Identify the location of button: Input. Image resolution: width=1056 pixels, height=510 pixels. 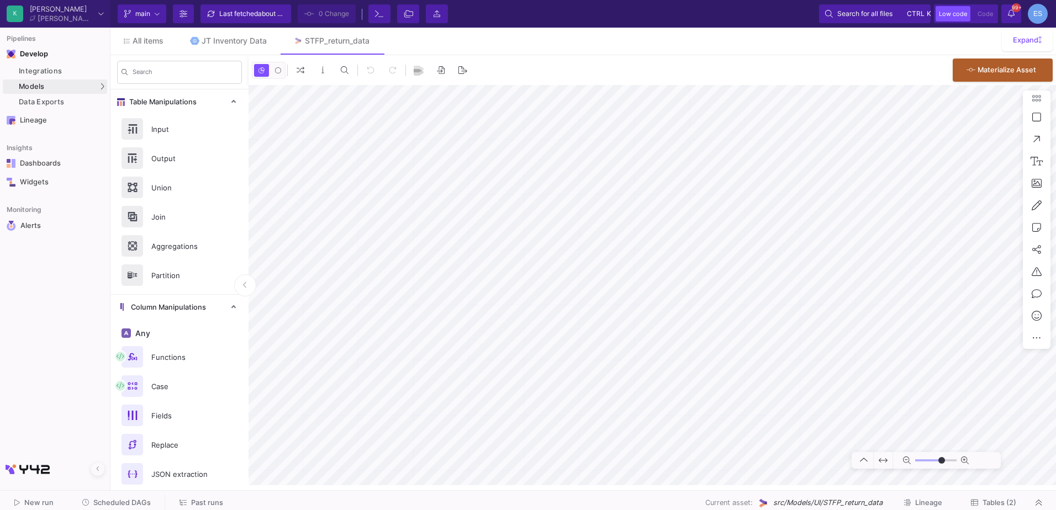
(179, 129).